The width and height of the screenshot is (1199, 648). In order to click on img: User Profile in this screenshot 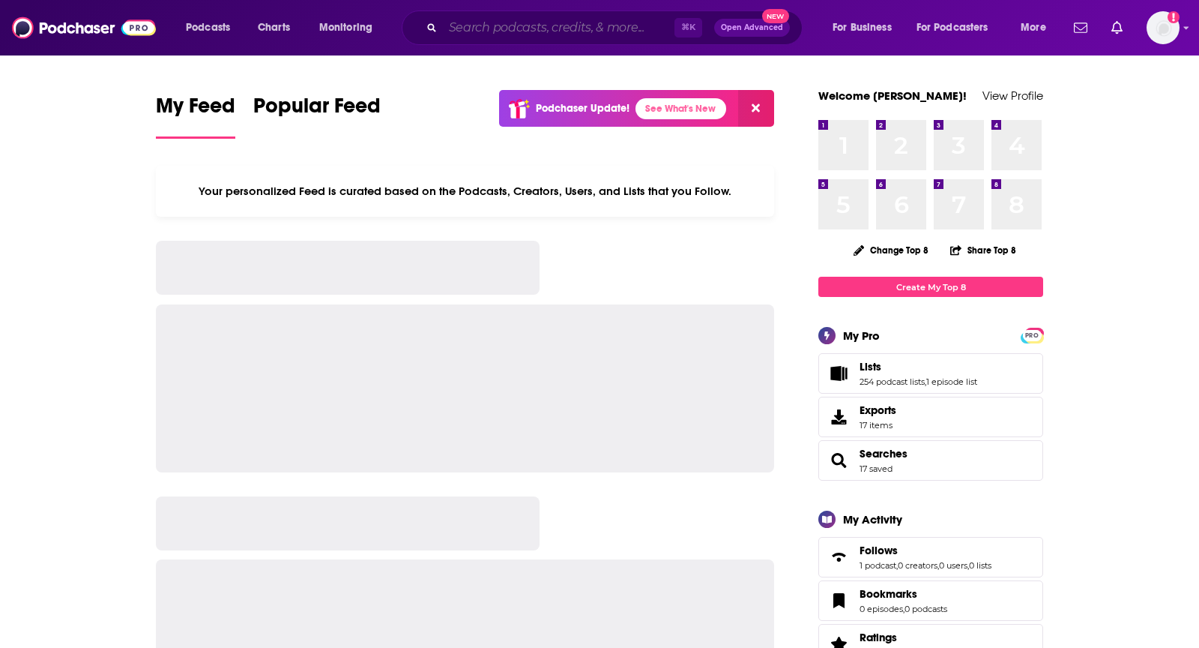, I will do `click(1163, 28)`.